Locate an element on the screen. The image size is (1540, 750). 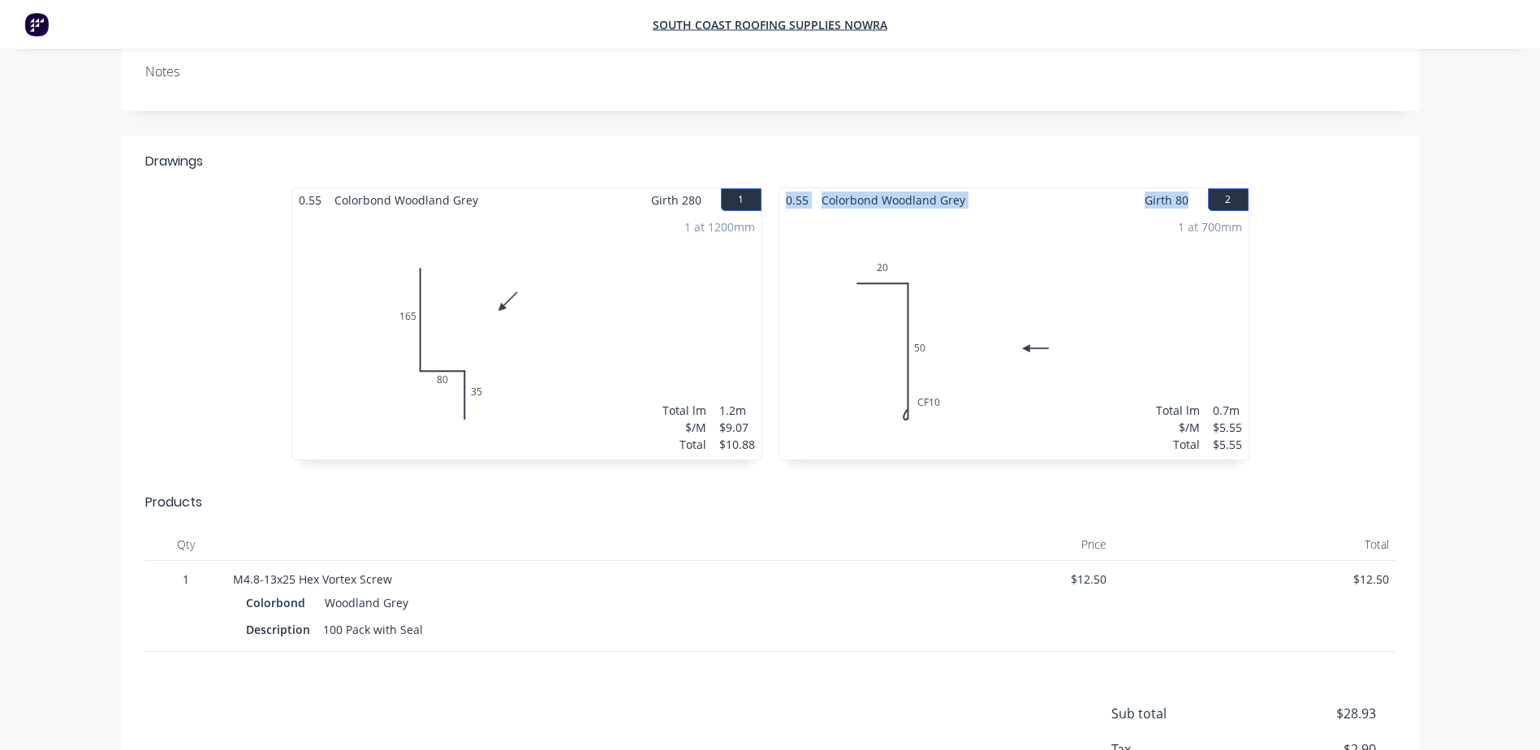
div: Woodland Grey is located at coordinates (363, 603).